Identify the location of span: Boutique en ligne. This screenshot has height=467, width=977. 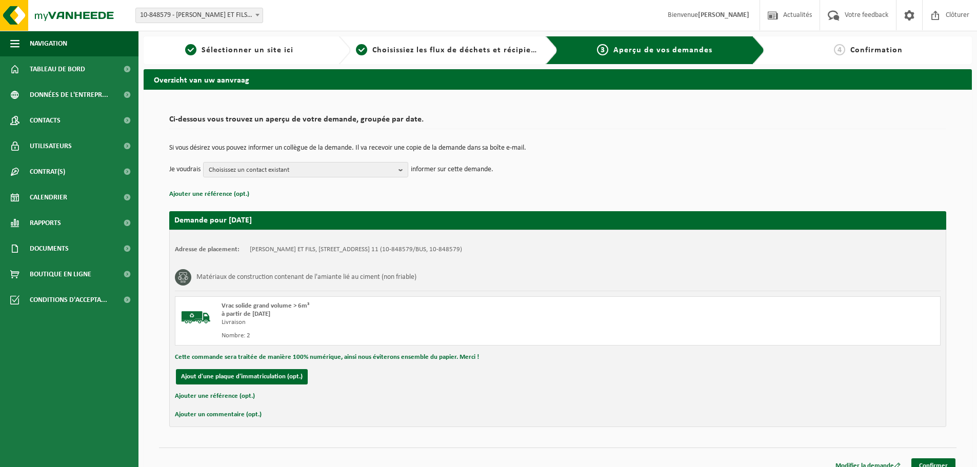
(61, 274).